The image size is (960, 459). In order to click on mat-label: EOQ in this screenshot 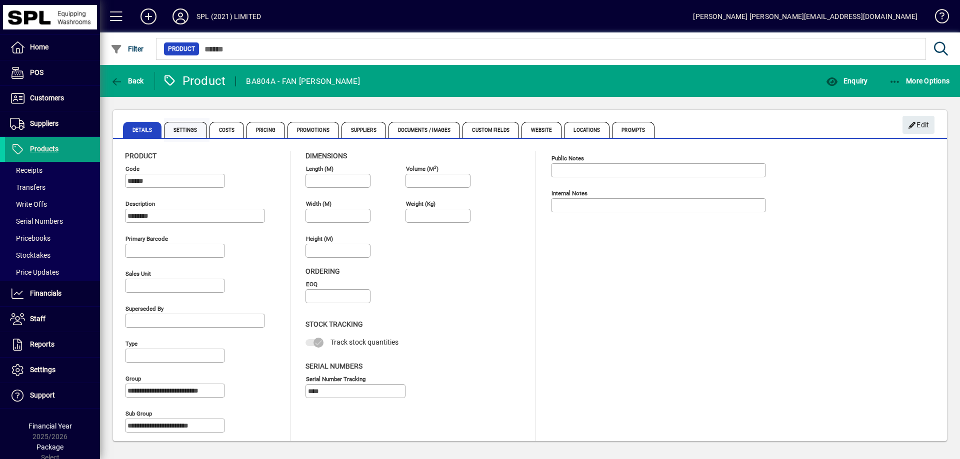, I will do `click(311, 284)`.